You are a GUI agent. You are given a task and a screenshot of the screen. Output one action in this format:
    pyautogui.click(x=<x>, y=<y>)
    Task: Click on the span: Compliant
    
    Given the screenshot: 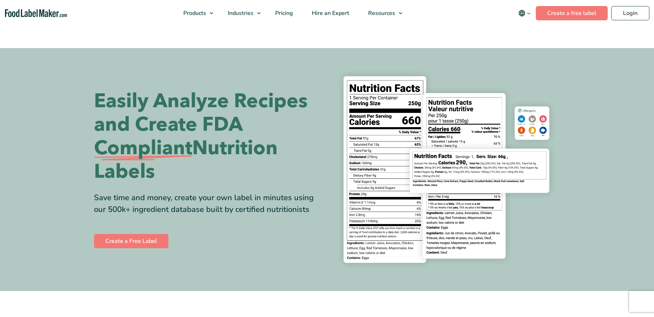 What is the action you would take?
    pyautogui.click(x=143, y=148)
    